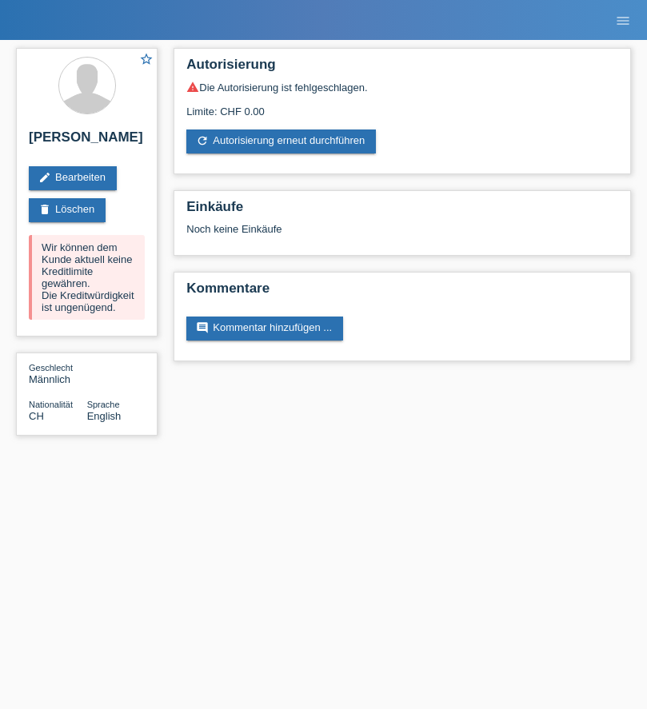  Describe the element at coordinates (402, 293) in the screenshot. I see `h2: Kommentare` at that location.